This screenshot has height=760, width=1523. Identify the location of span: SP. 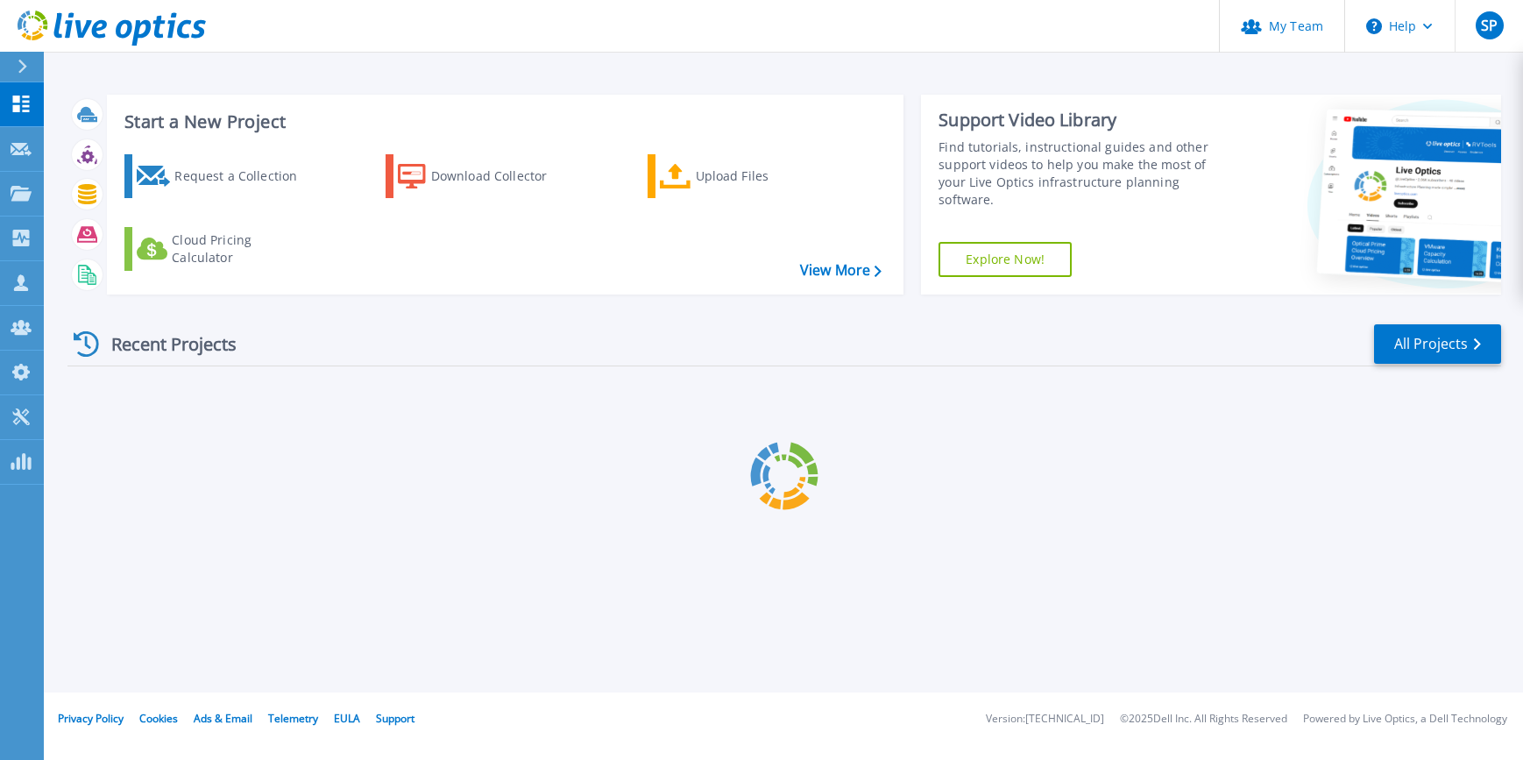
(1488, 25).